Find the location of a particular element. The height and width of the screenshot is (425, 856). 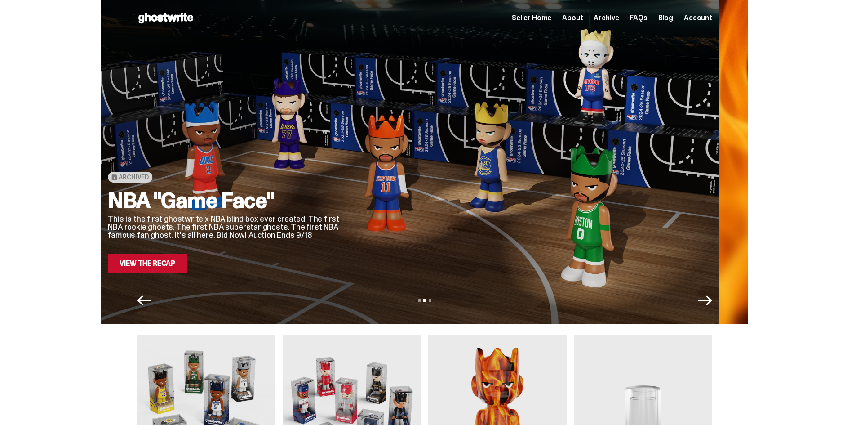

span: Archived is located at coordinates (133, 177).